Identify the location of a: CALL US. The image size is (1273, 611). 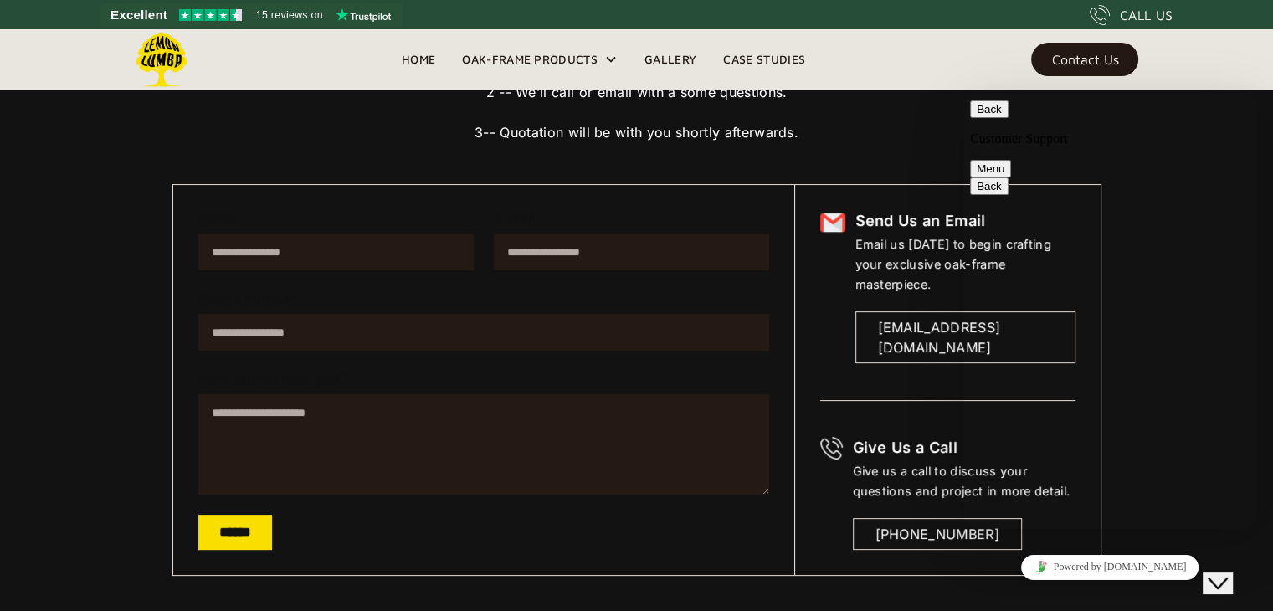
(1131, 15).